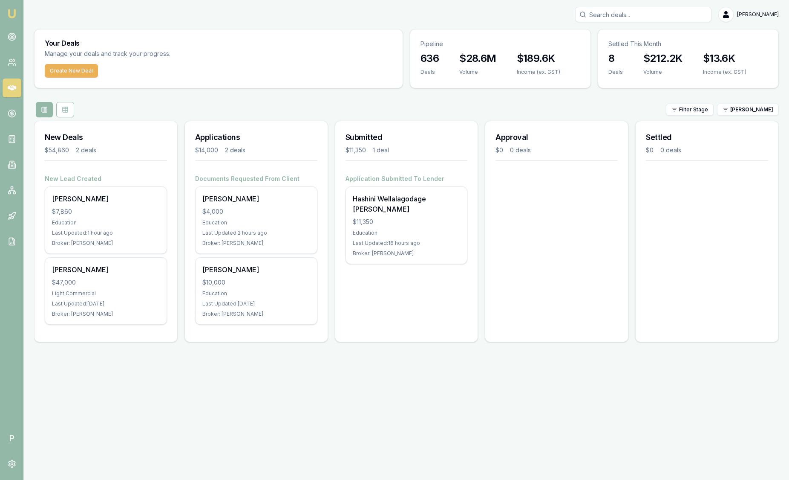  I want to click on div: $4,000, so click(256, 211).